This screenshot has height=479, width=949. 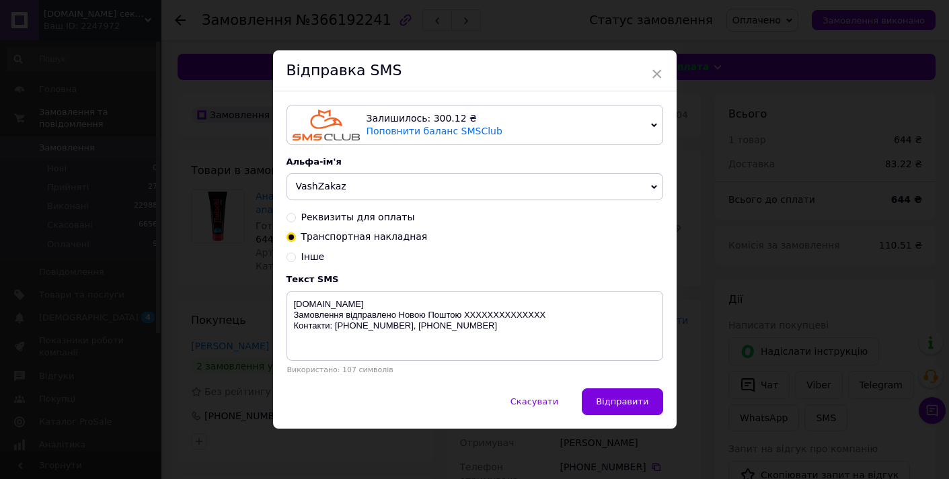 I want to click on button: Відправити, so click(x=622, y=402).